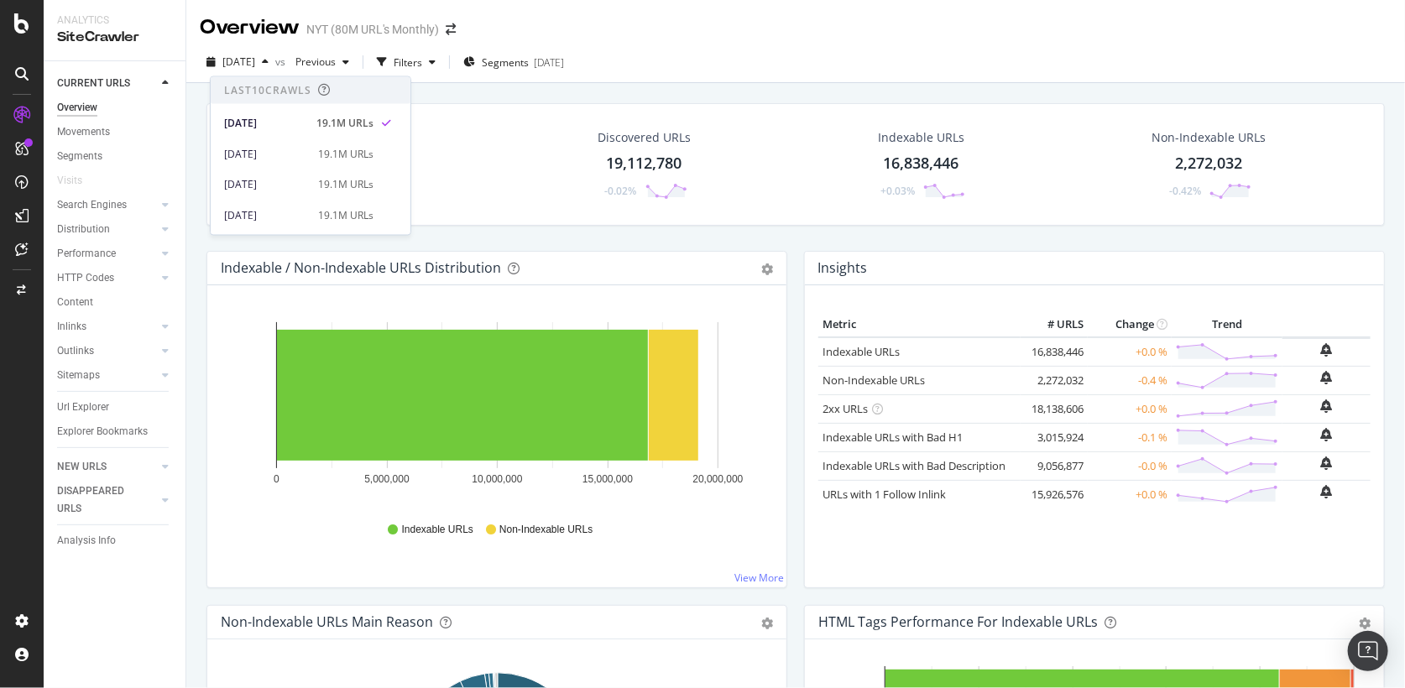  Describe the element at coordinates (312, 61) in the screenshot. I see `span: Previous` at that location.